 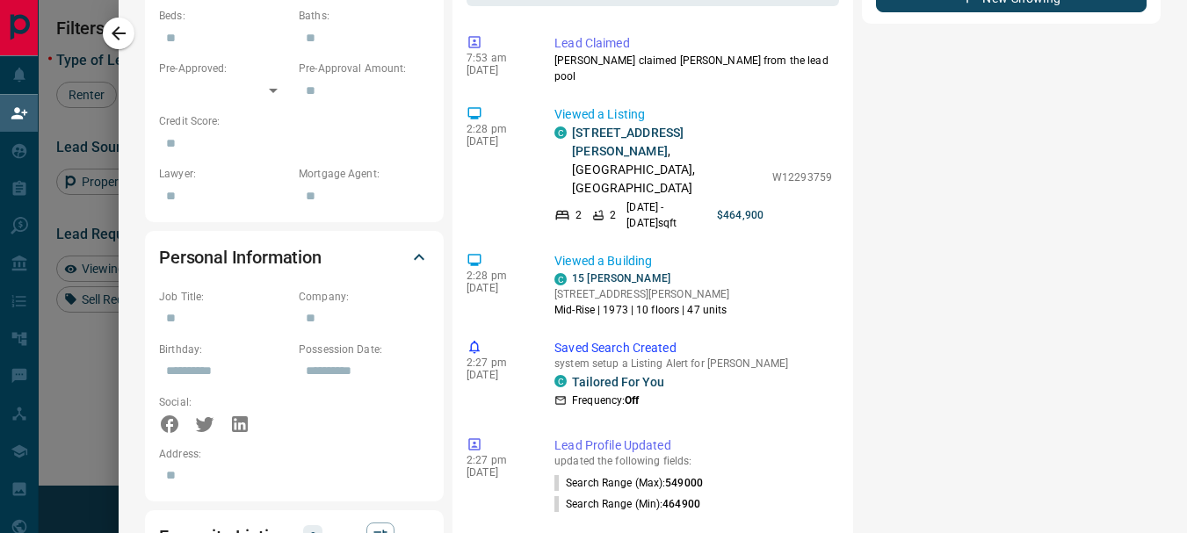 I want to click on p: $464,900, so click(x=740, y=215).